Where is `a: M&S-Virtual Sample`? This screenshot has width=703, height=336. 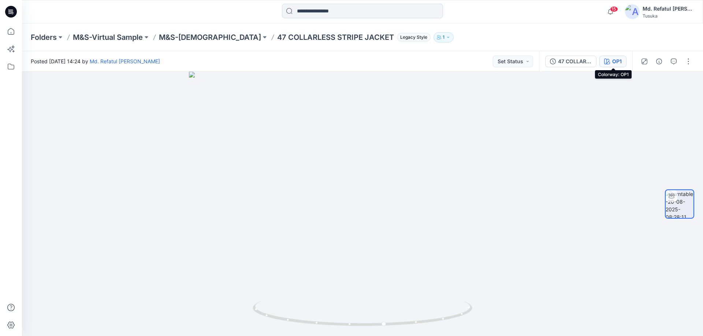 a: M&S-Virtual Sample is located at coordinates (108, 37).